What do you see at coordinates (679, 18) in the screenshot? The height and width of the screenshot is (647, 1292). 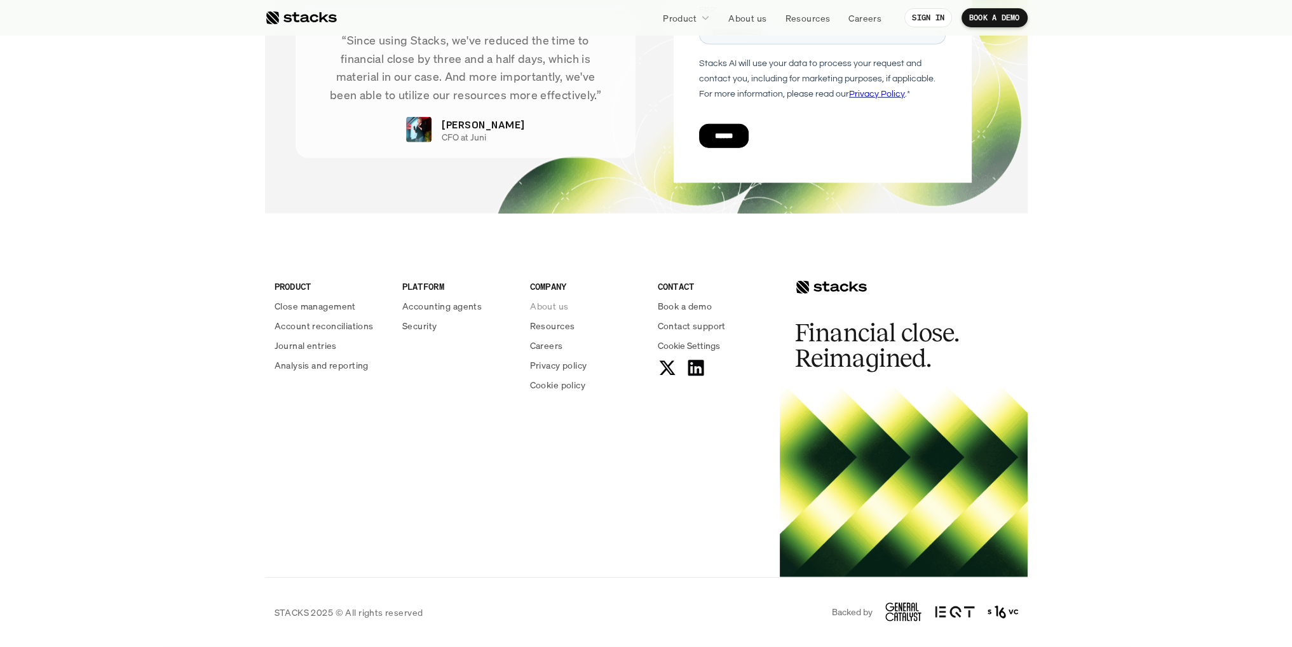 I see `p: Product` at bounding box center [679, 18].